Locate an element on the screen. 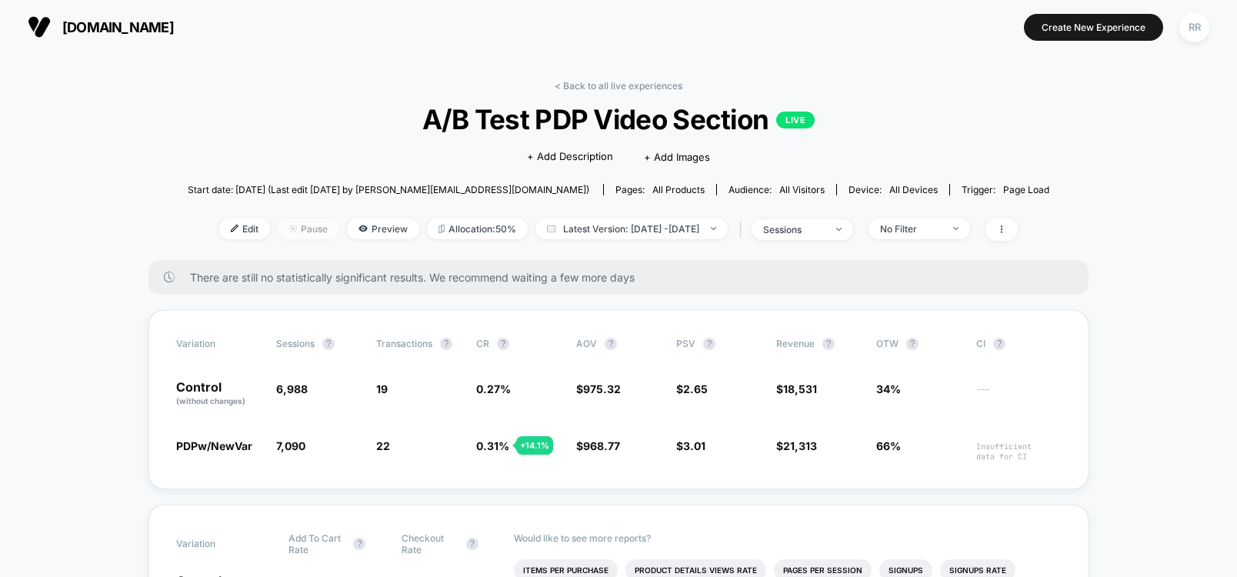  span: 34% is located at coordinates (889, 389).